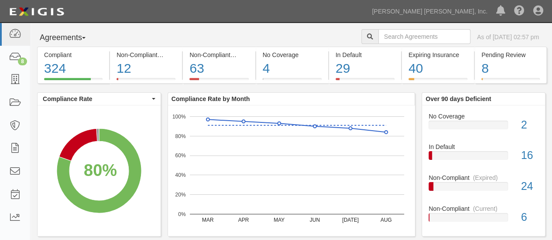  Describe the element at coordinates (438, 55) in the screenshot. I see `div: Expiring Insurance` at that location.